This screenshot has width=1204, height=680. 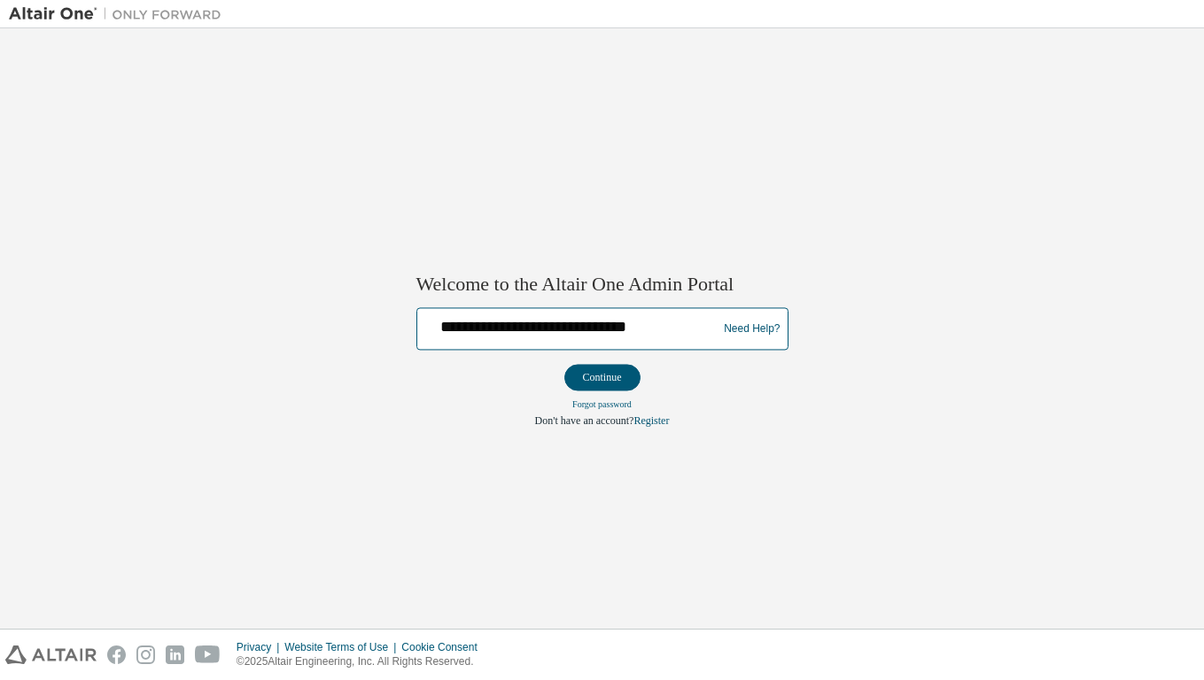 What do you see at coordinates (120, 14) in the screenshot?
I see `img: Altair One` at bounding box center [120, 14].